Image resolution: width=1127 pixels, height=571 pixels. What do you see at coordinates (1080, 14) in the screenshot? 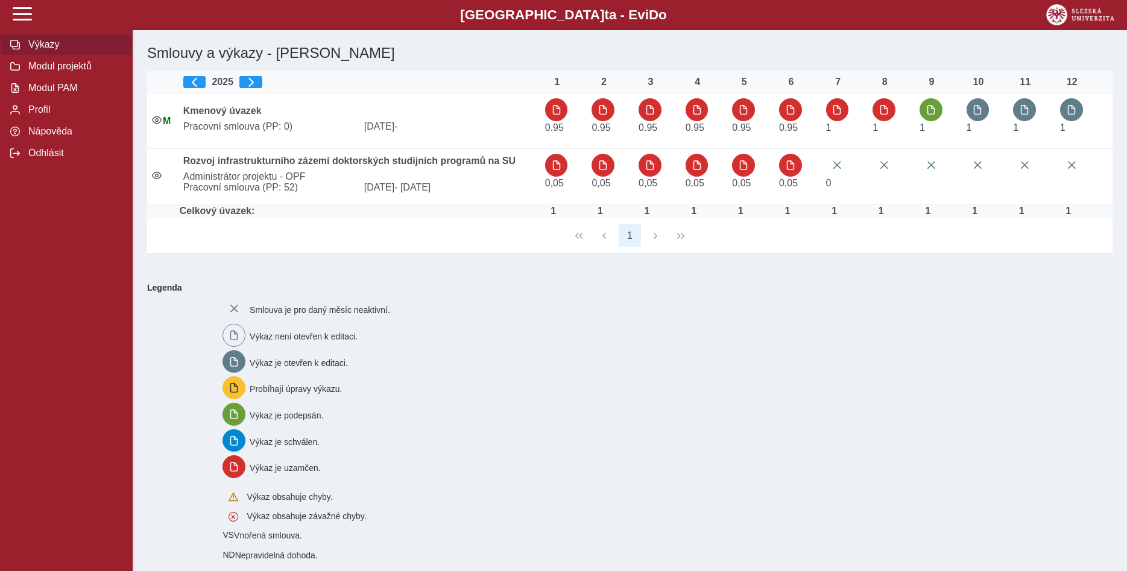
I see `img: logo_web_su.png` at bounding box center [1080, 14].